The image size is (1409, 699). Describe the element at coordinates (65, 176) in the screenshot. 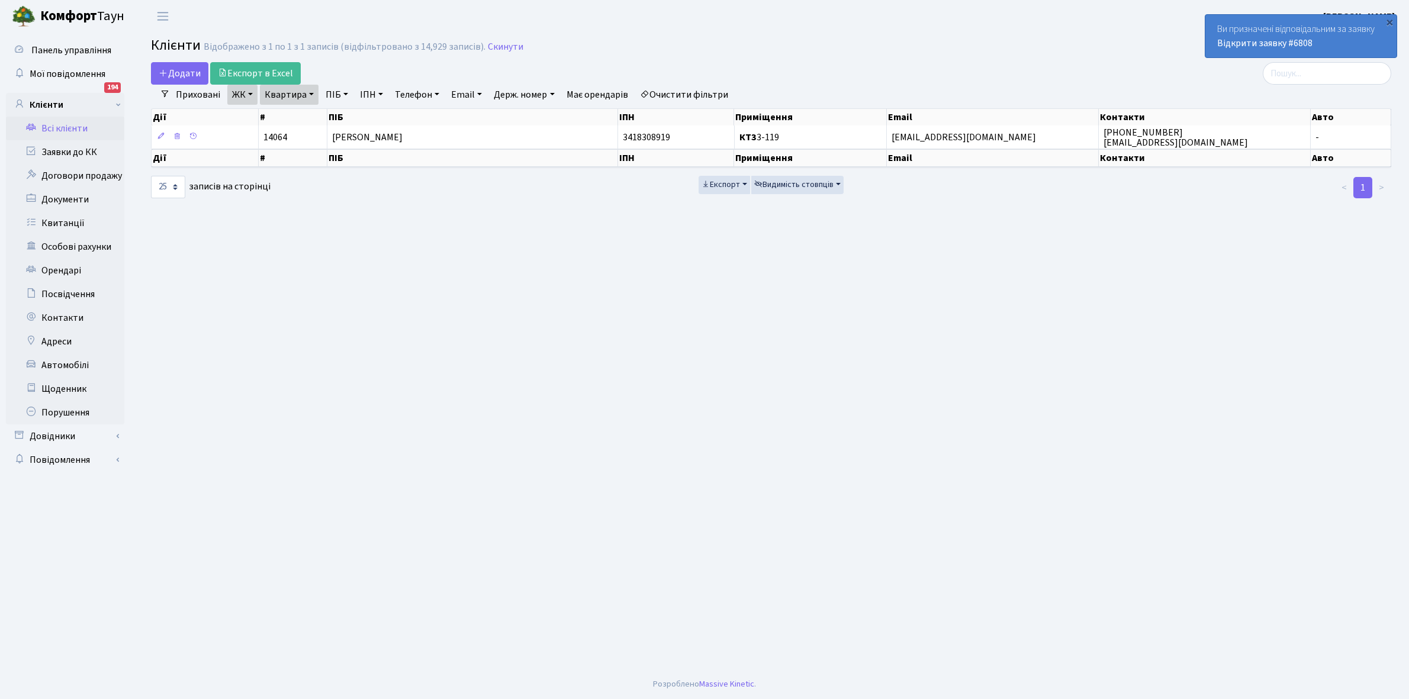

I see `a: Договори продажу` at that location.